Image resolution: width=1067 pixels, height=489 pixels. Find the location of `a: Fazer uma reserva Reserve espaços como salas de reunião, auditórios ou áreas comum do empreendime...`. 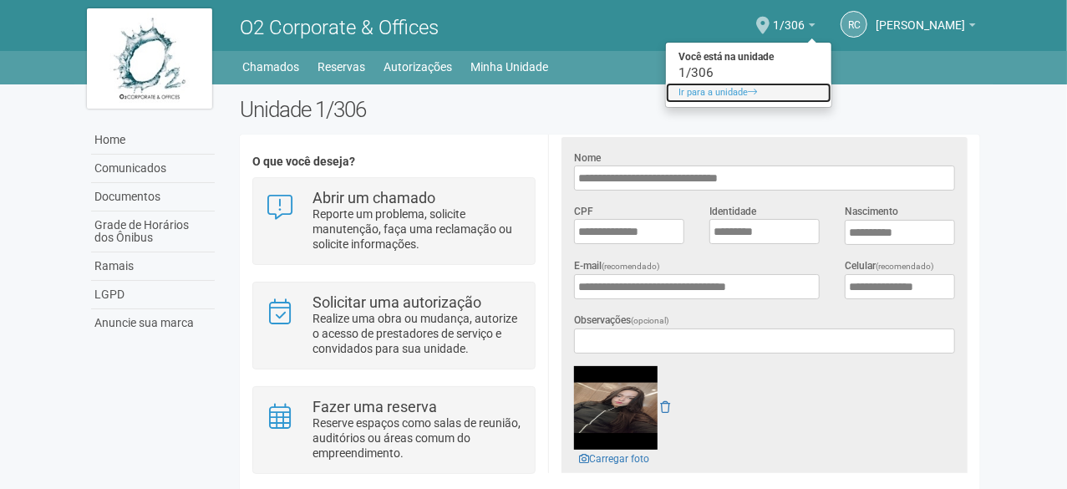

a: Fazer uma reserva Reserve espaços como salas de reunião, auditórios ou áreas comum do empreendime... is located at coordinates (394, 429).